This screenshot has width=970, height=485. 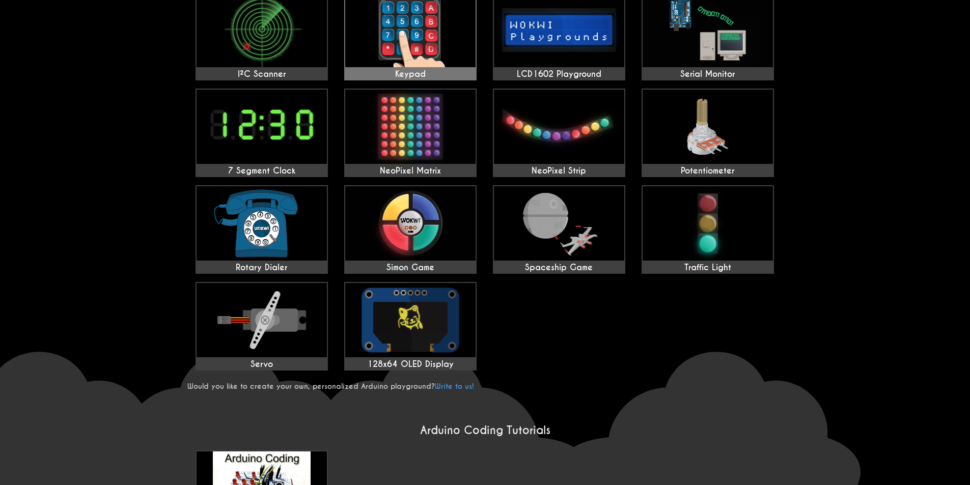 I want to click on a: Potentiometer, so click(x=708, y=133).